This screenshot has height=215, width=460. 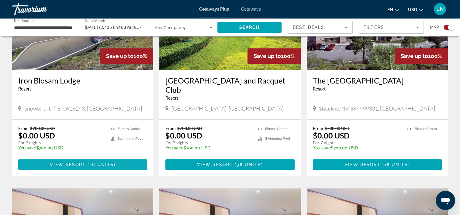 I want to click on h3: Iron Blosam Lodge, so click(x=83, y=81).